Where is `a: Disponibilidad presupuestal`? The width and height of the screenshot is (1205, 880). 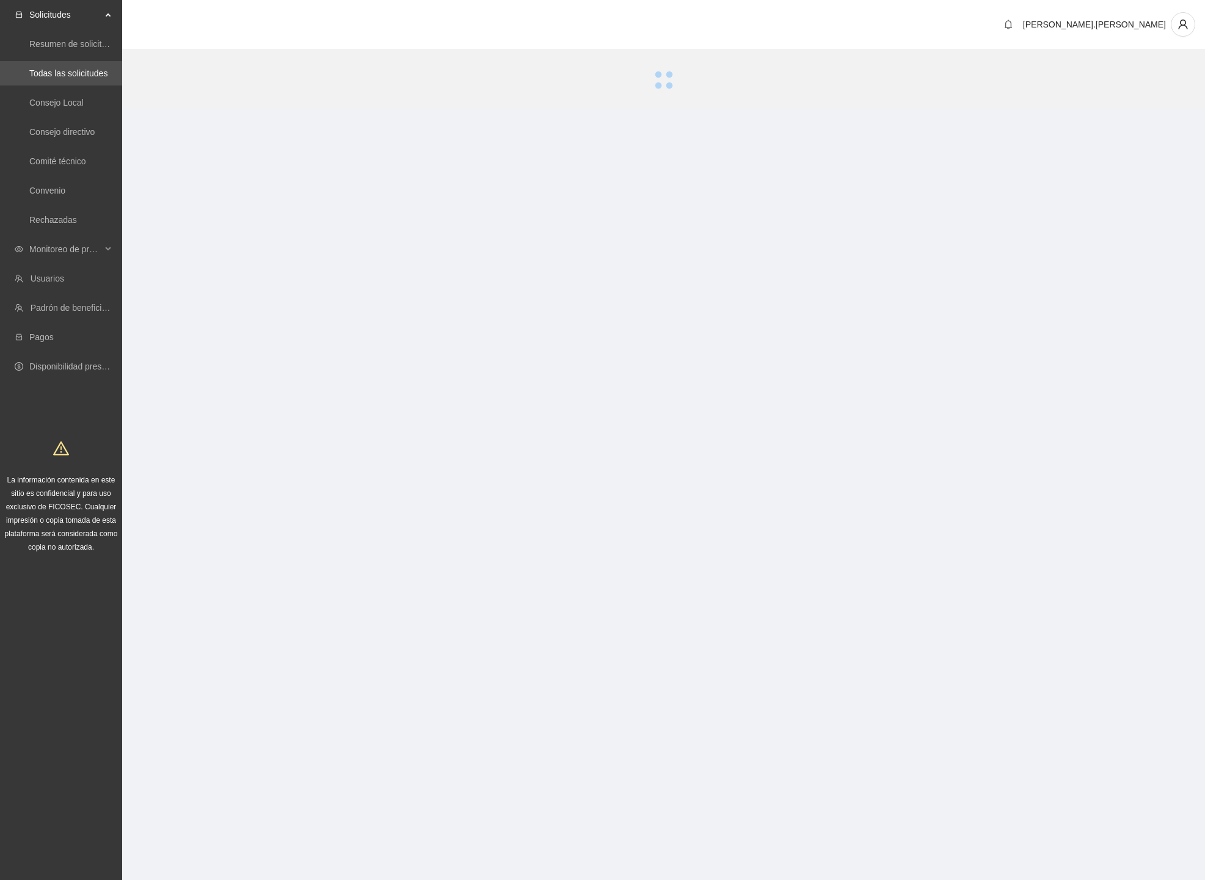
a: Disponibilidad presupuestal is located at coordinates (81, 367).